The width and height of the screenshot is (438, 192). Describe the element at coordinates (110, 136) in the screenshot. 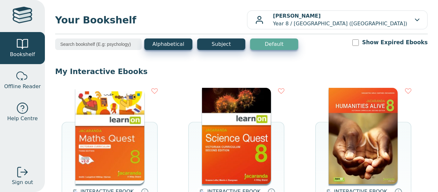

I see `img: c004558a-e884-43ec-b87a-da9408141e80.jpg` at that location.